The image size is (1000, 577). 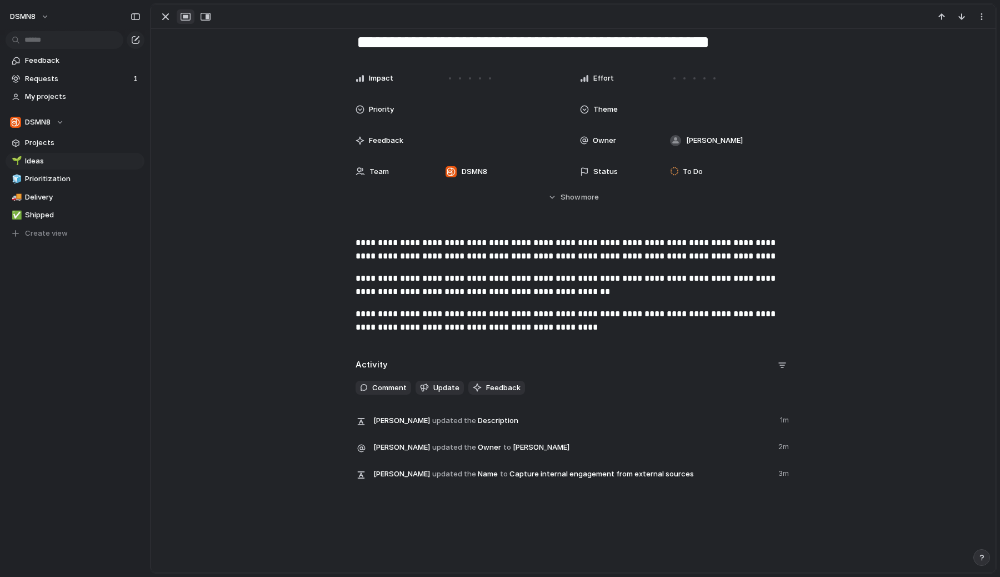 I want to click on span: 1, so click(x=137, y=79).